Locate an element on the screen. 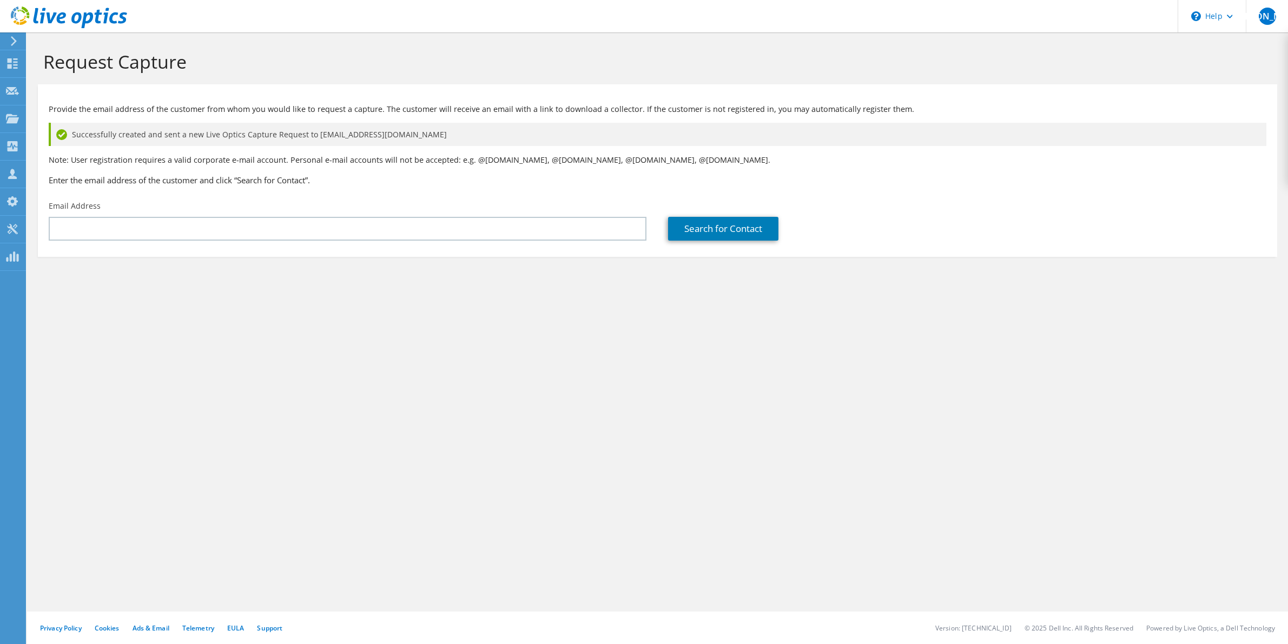 This screenshot has width=1288, height=644. a: Cookies is located at coordinates (107, 628).